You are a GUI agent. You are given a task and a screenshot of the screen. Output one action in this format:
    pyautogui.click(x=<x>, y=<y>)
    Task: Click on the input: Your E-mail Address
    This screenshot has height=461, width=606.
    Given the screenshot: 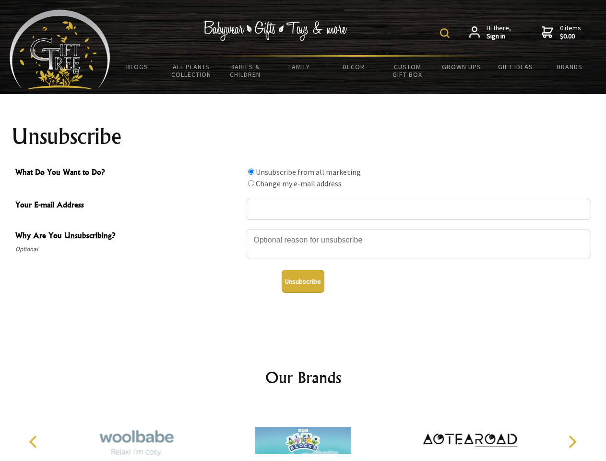 What is the action you would take?
    pyautogui.click(x=419, y=209)
    